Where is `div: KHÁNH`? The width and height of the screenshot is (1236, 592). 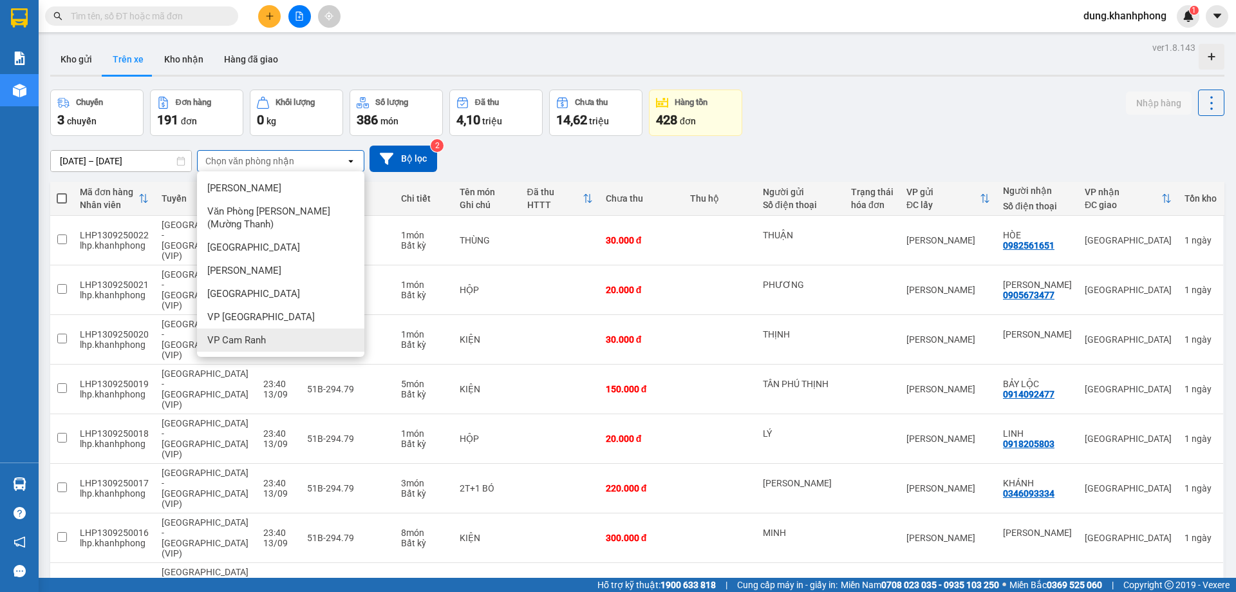
div: KHÁNH is located at coordinates (1037, 483).